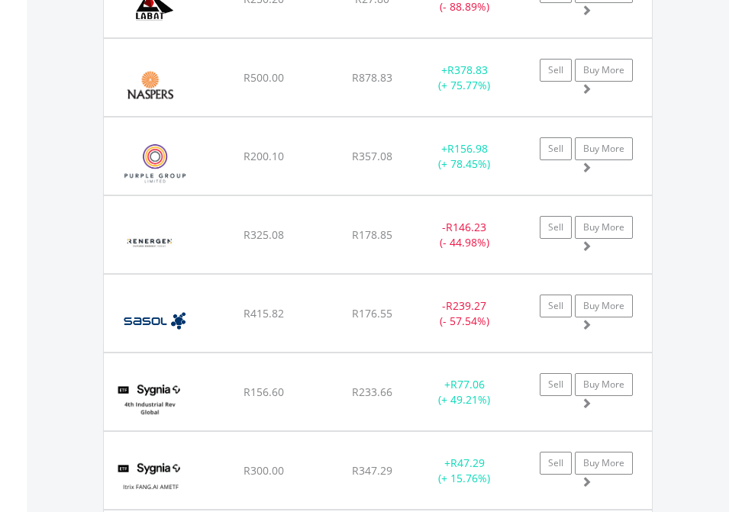  Describe the element at coordinates (464, 314) in the screenshot. I see `div: - (- 57.54%)` at that location.